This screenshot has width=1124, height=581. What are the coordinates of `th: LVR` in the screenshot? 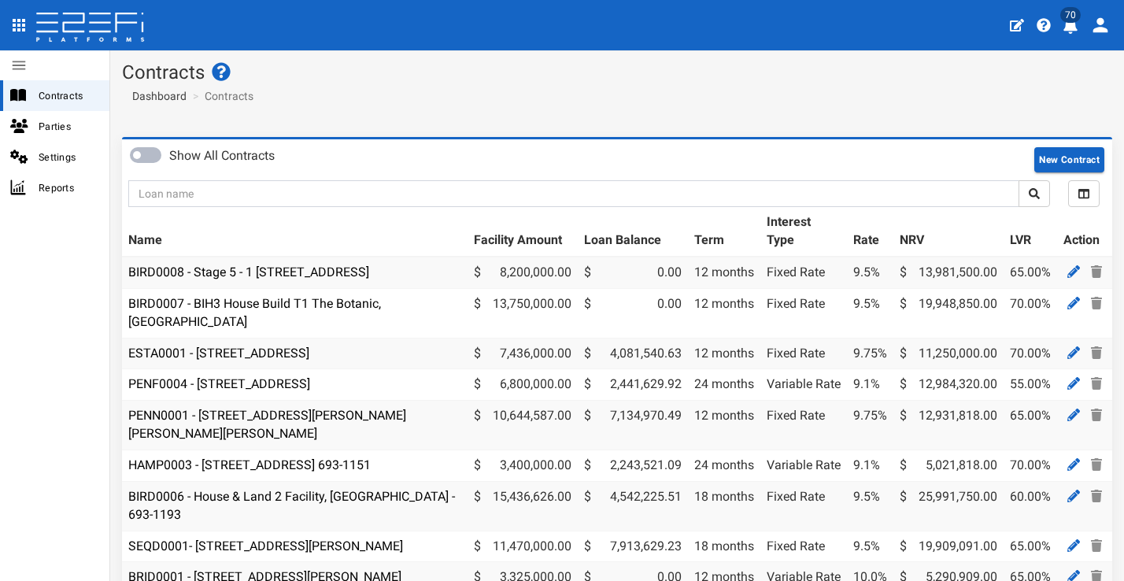 It's located at (1030, 231).